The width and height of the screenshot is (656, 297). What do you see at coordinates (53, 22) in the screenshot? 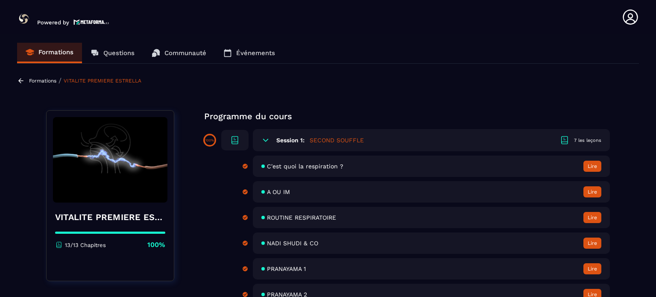
I see `p: Powered by` at bounding box center [53, 22].